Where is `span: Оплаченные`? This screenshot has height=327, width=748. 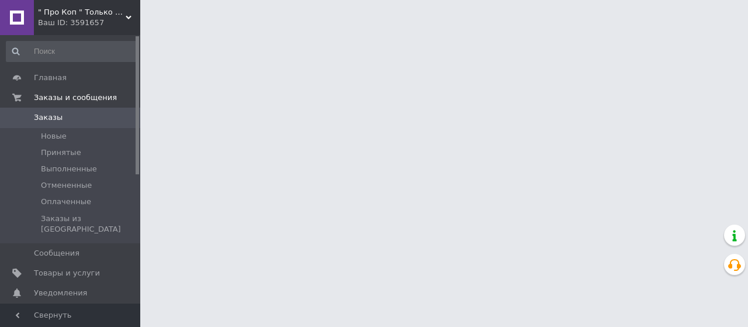 span: Оплаченные is located at coordinates (66, 202).